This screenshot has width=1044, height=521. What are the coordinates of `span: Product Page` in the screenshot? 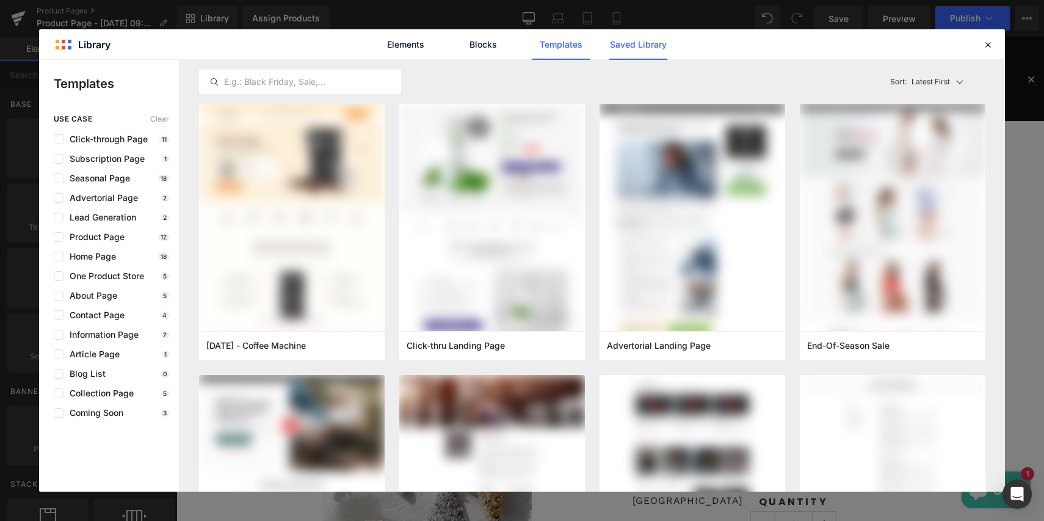 It's located at (94, 237).